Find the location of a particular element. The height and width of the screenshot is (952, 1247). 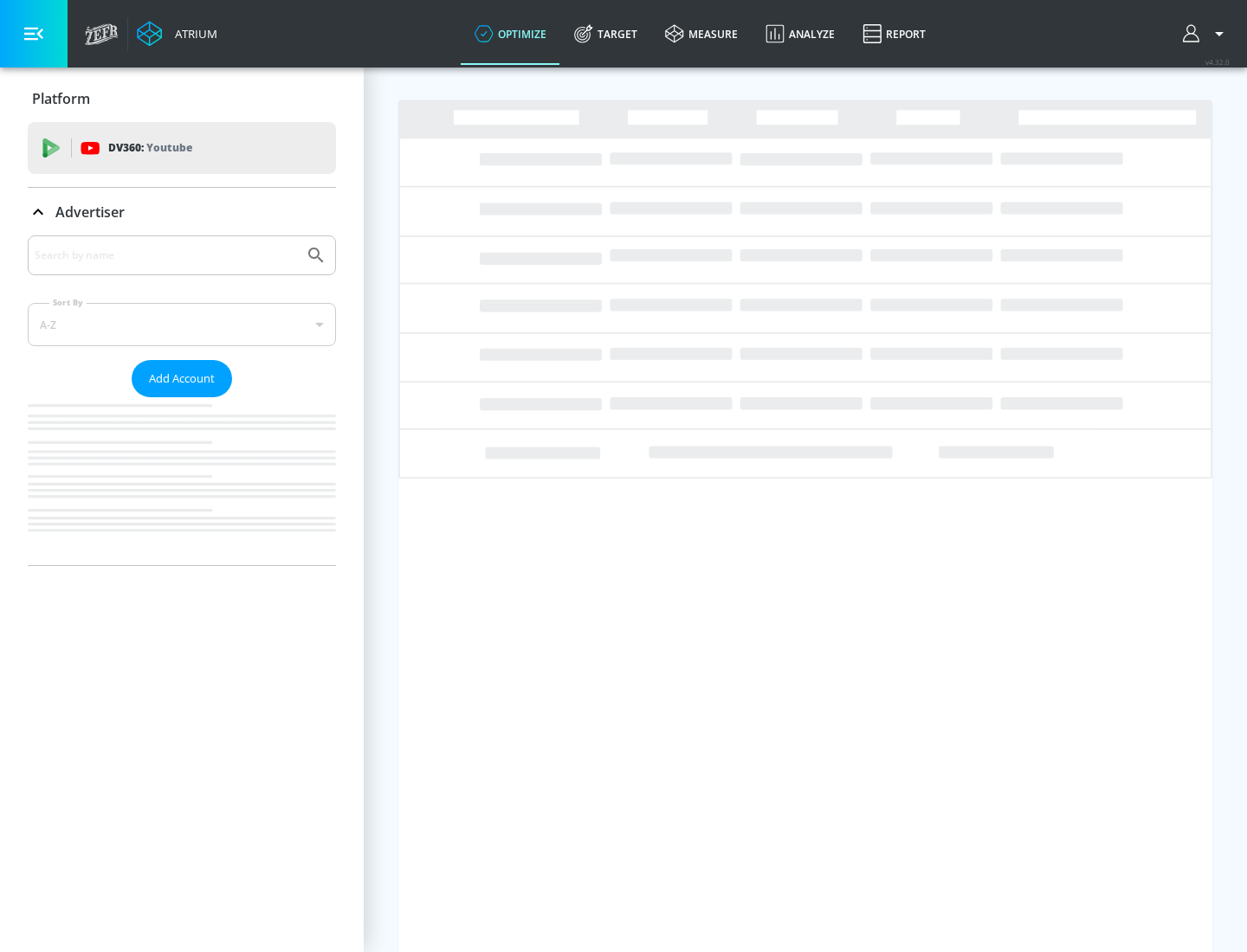

p: DV360: is located at coordinates (150, 148).